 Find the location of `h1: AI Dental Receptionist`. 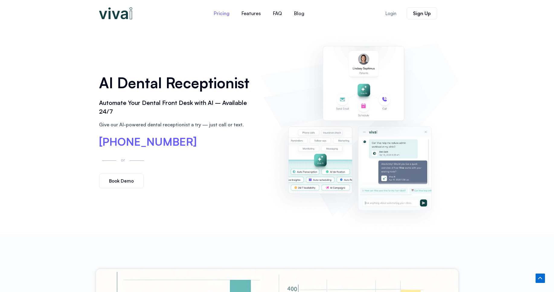

h1: AI Dental Receptionist is located at coordinates (177, 83).